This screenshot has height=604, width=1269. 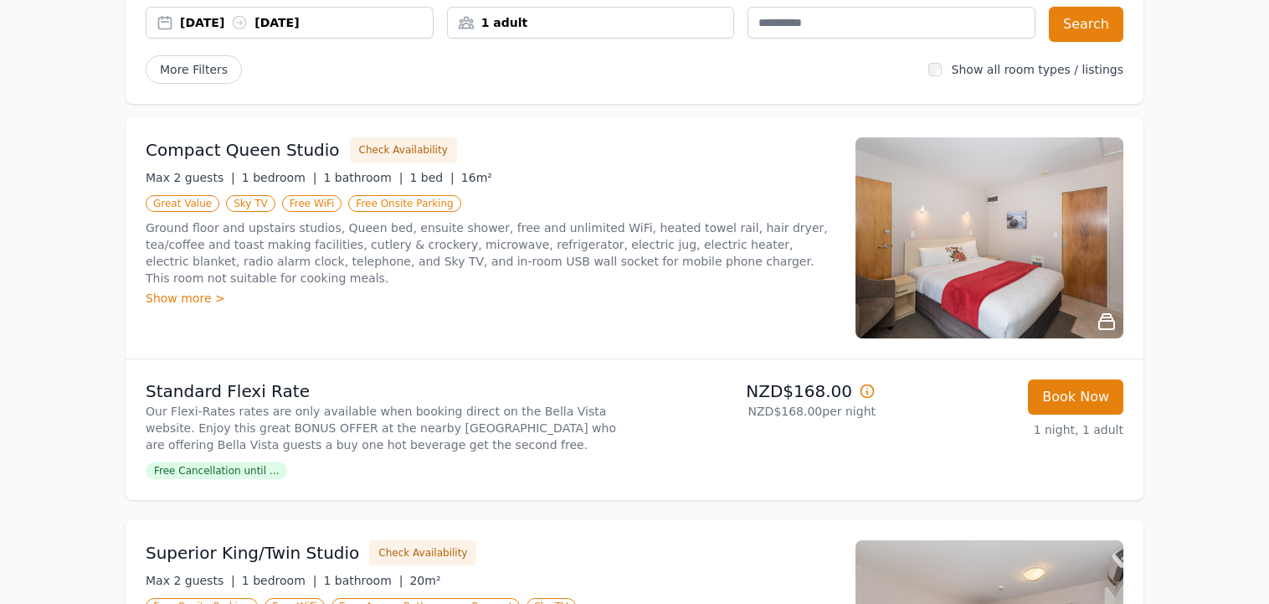 I want to click on p: Ground floor and upstairs studios, Queen bed, ensuite shower, free and unlimited WiFi, heated tow..., so click(x=491, y=253).